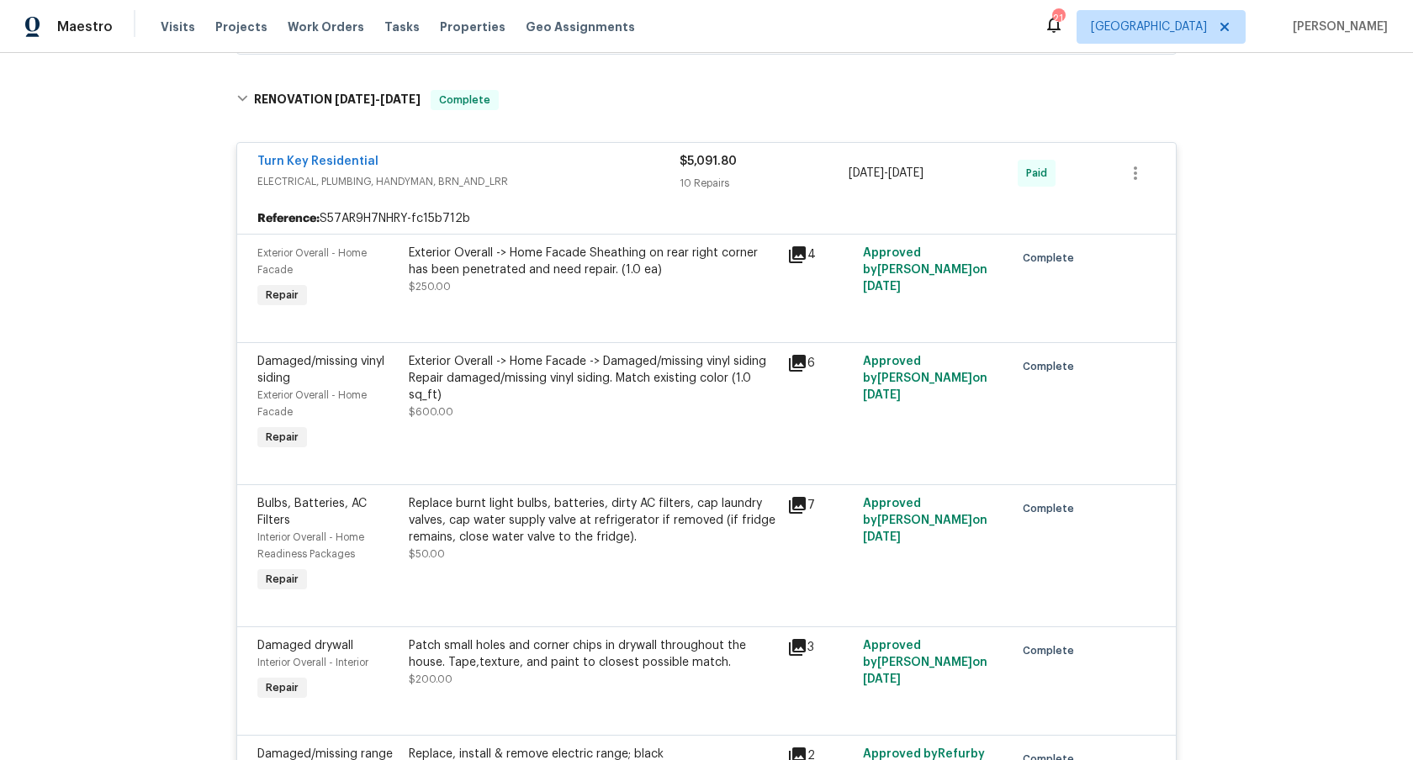  What do you see at coordinates (305, 646) in the screenshot?
I see `span: Damaged drywall` at bounding box center [305, 646].